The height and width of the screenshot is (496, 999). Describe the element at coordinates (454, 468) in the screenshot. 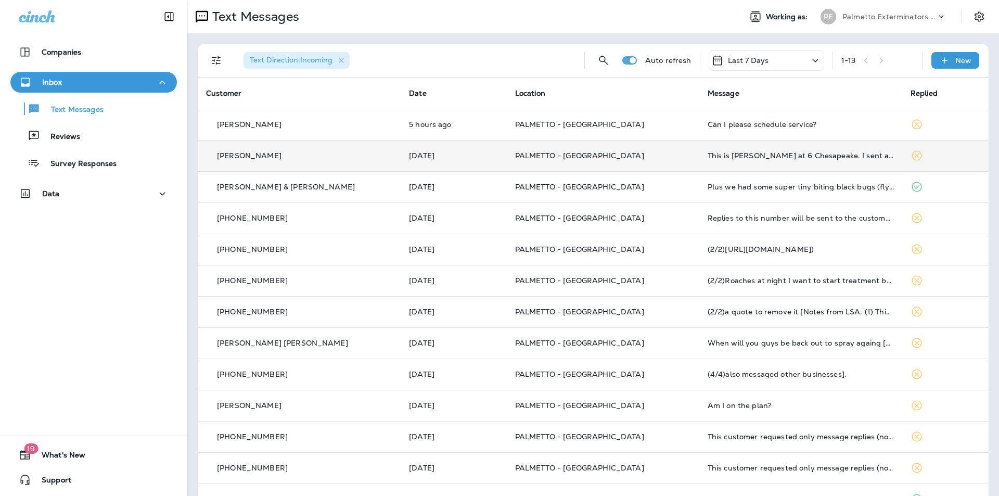

I see `p: Sep 8, 2025 12:38 PM` at that location.